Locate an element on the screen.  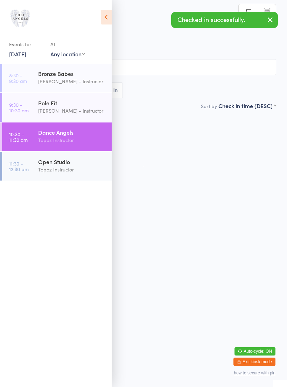
div: Checked in successfully. is located at coordinates (224, 20).